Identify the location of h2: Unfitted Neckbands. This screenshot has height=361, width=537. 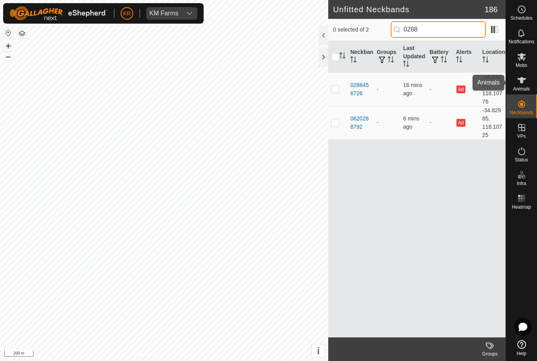
(409, 9).